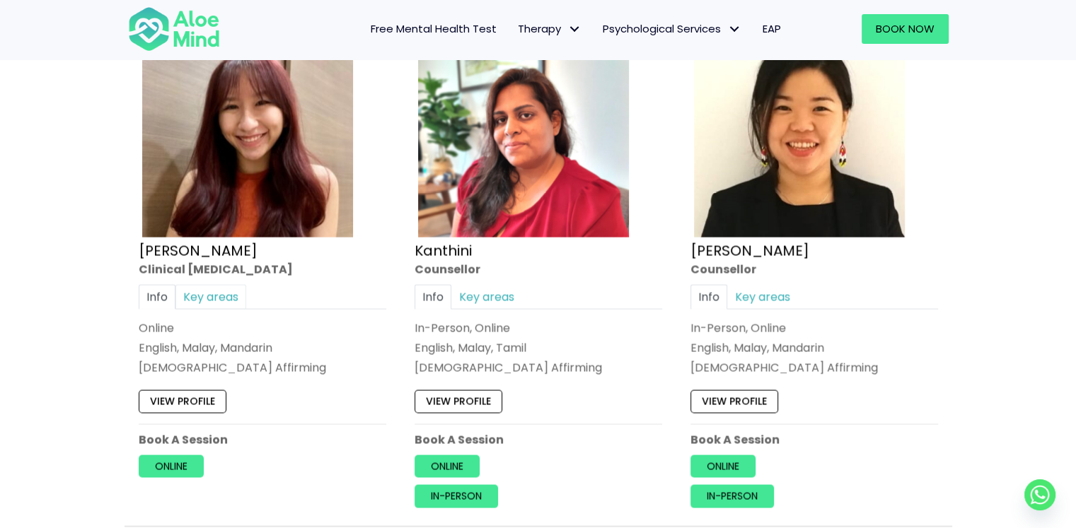 Image resolution: width=1076 pixels, height=528 pixels. What do you see at coordinates (550, 28) in the screenshot?
I see `span: Therapy` at bounding box center [550, 28].